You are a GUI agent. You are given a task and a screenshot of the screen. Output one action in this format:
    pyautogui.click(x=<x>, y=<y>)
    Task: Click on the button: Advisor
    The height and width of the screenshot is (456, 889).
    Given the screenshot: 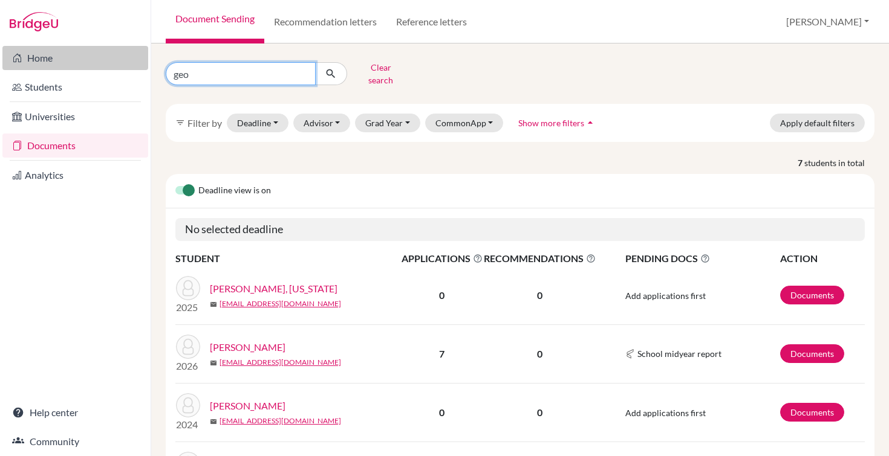 What is the action you would take?
    pyautogui.click(x=322, y=123)
    